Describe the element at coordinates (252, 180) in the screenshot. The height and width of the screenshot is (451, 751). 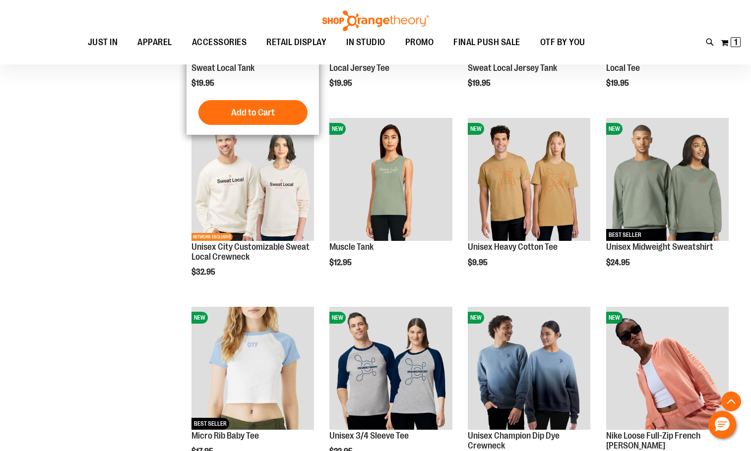
I see `a: Image of Unisex City Customizable NuBlend CrewneckNEWNETWORK EXCLUSIVE` at that location.